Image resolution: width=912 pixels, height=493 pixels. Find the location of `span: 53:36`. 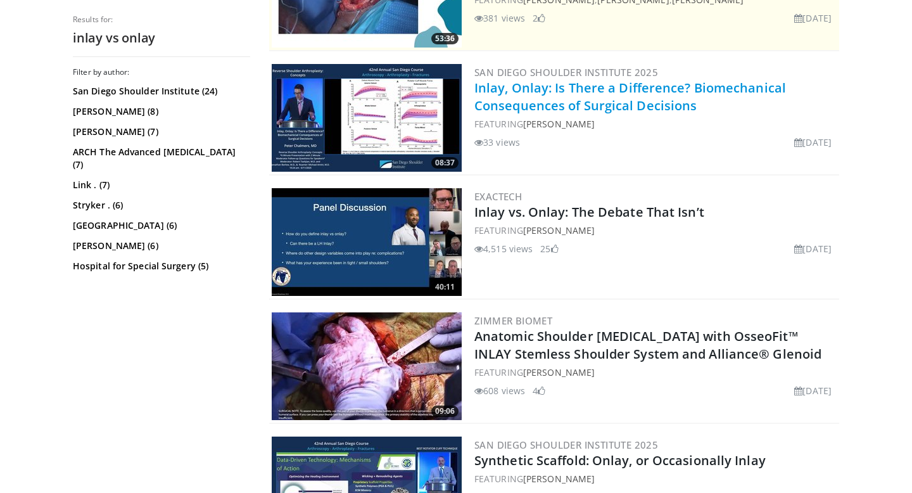

span: 53:36 is located at coordinates (445, 39).